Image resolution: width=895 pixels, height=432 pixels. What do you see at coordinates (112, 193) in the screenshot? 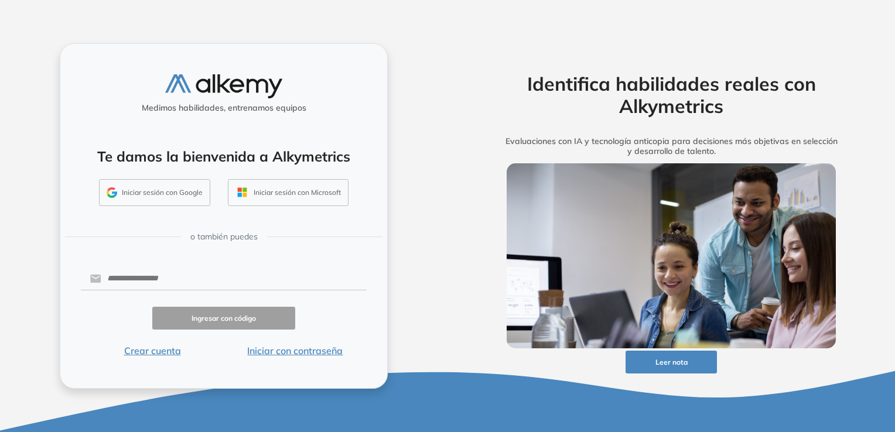
I see `img: GMAIL_ICON` at bounding box center [112, 193].